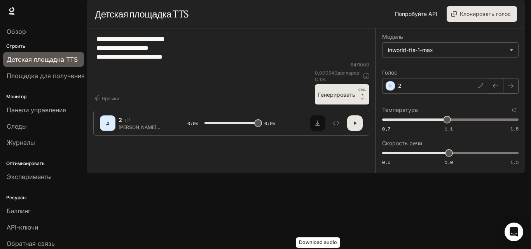 The width and height of the screenshot is (531, 249). What do you see at coordinates (342, 94) in the screenshot?
I see `button: ГенерироватьCTRL +⏎` at bounding box center [342, 94].